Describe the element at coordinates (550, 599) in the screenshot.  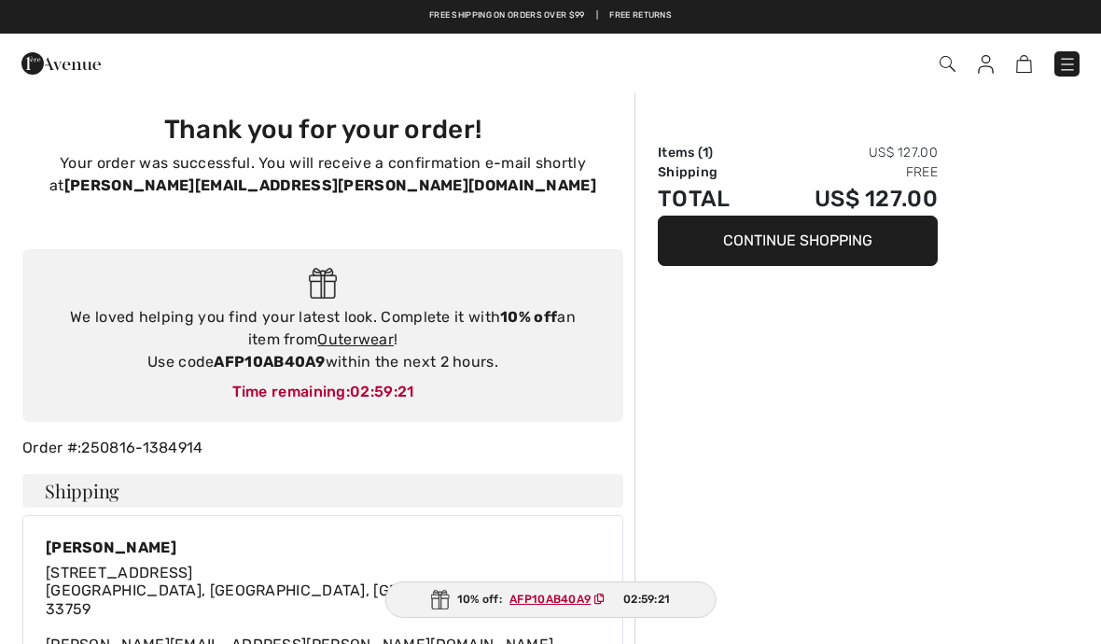
I see `div: 10% off:` at that location.